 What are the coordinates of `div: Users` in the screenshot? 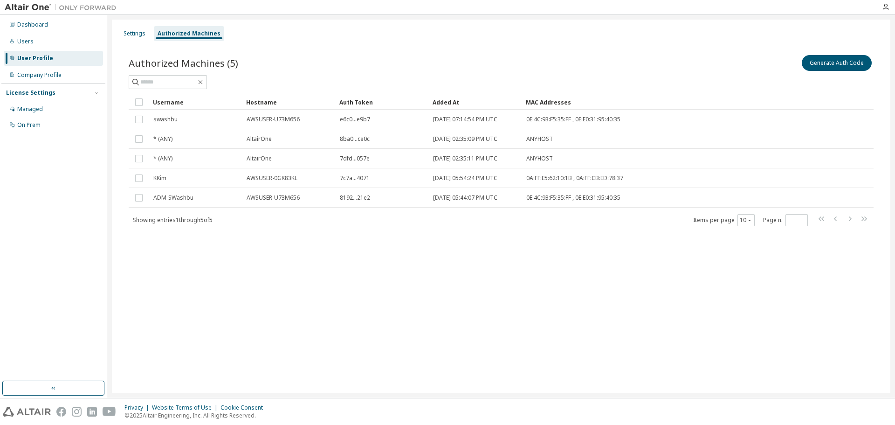 It's located at (25, 41).